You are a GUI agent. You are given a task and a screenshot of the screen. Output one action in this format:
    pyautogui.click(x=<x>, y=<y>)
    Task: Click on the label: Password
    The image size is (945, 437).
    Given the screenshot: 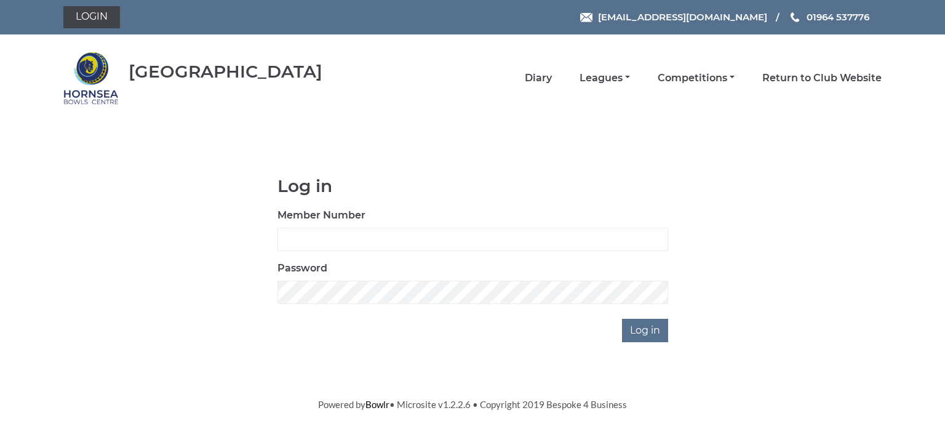 What is the action you would take?
    pyautogui.click(x=302, y=268)
    